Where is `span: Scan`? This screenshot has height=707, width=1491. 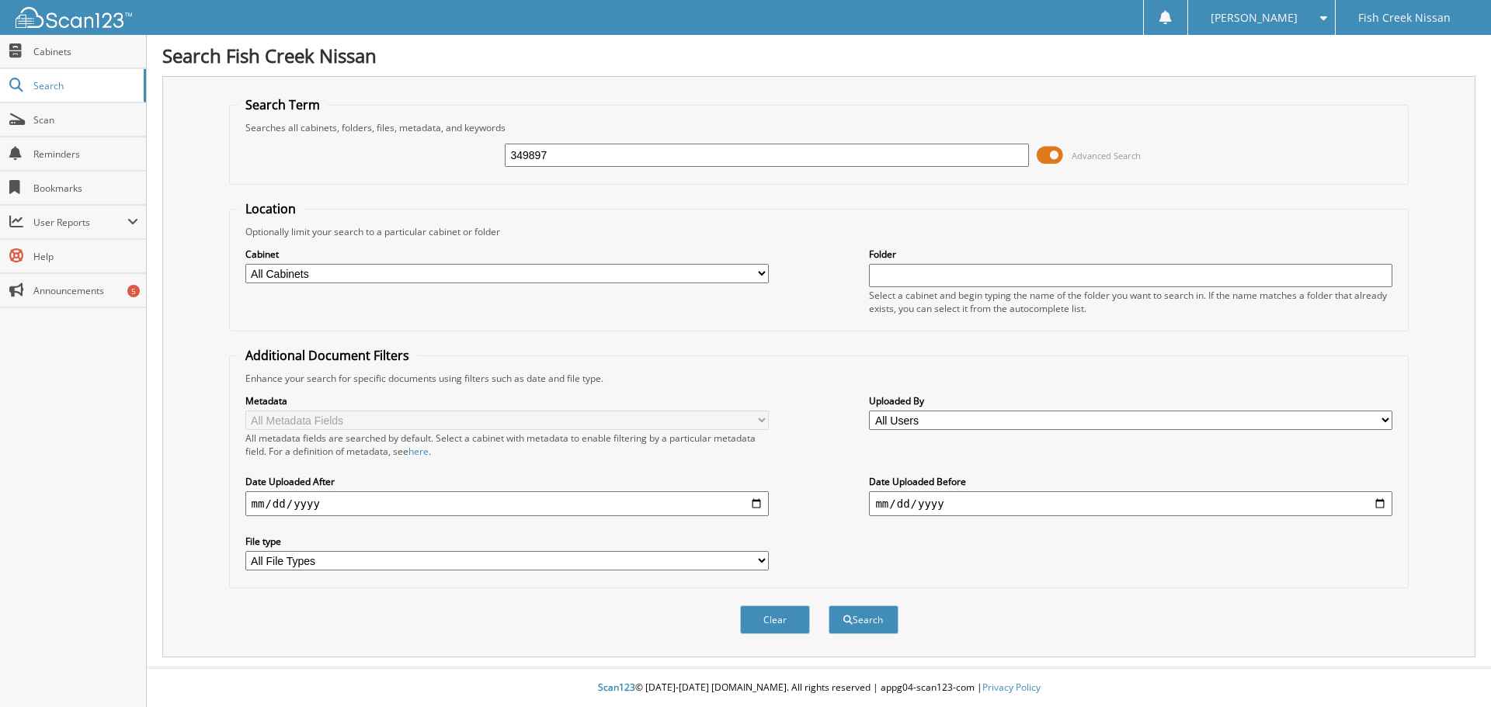 span: Scan is located at coordinates (85, 120).